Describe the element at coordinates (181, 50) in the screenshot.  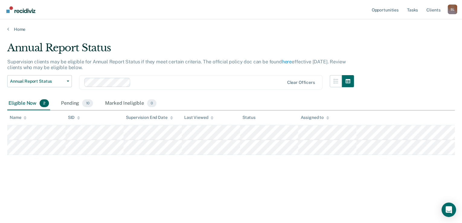
I see `div: Annual Report Status` at that location.